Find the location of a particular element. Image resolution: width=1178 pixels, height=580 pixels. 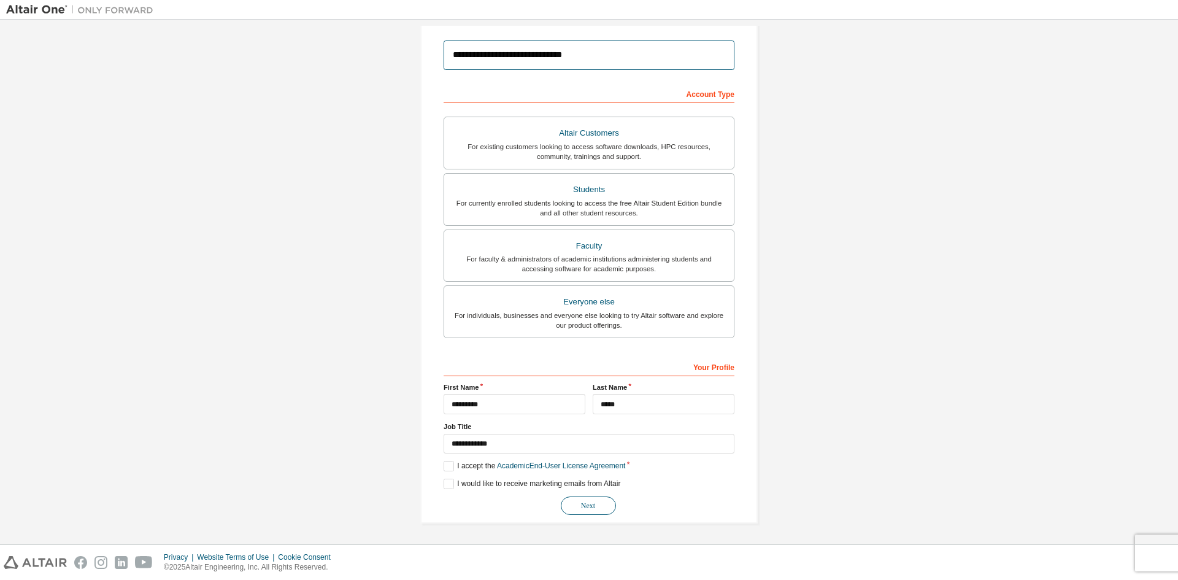

div: Faculty is located at coordinates (589, 246).